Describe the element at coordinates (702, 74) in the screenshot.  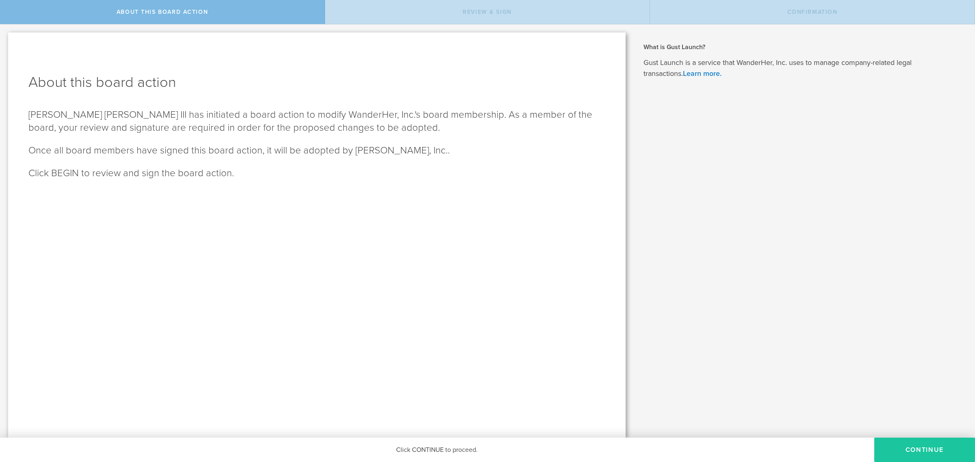
I see `a: Learn more.` at that location.